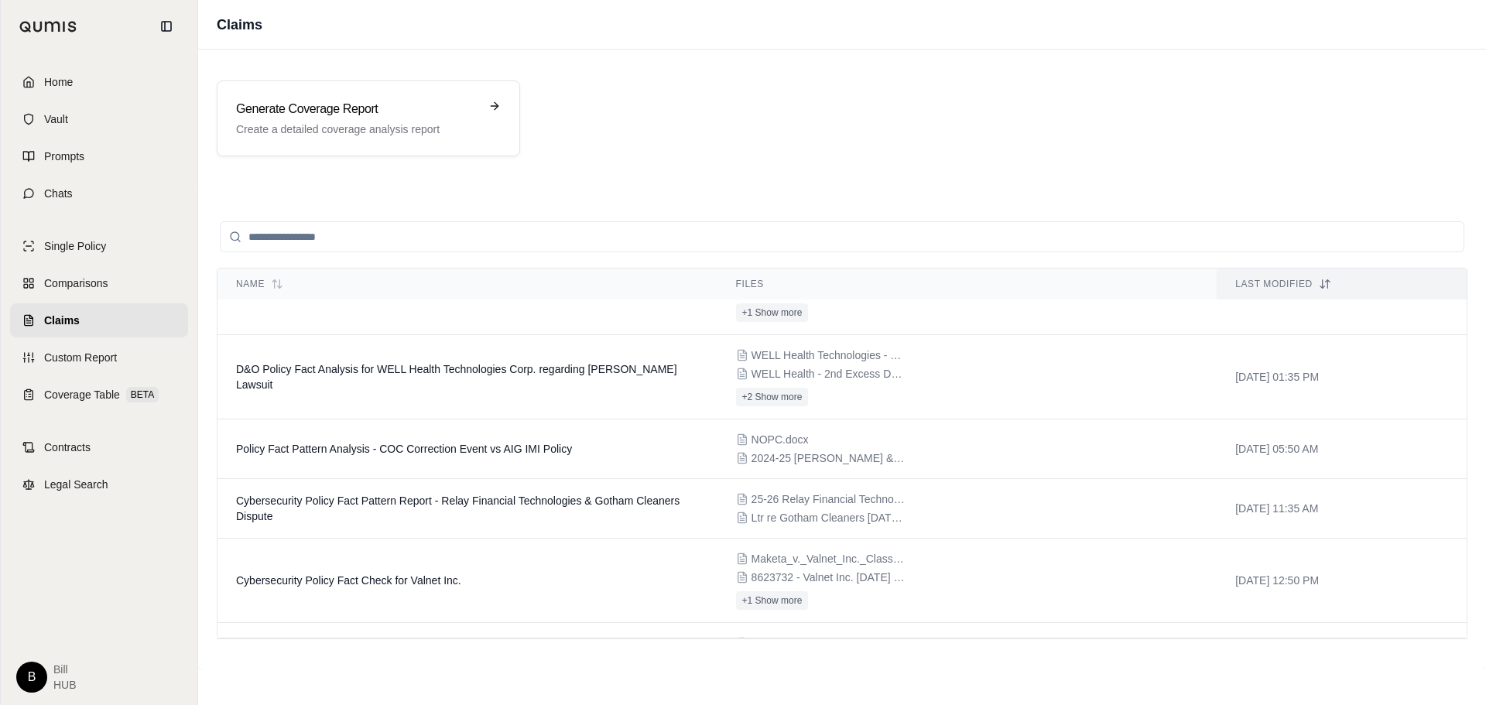  Describe the element at coordinates (99, 193) in the screenshot. I see `a: Chats` at that location.